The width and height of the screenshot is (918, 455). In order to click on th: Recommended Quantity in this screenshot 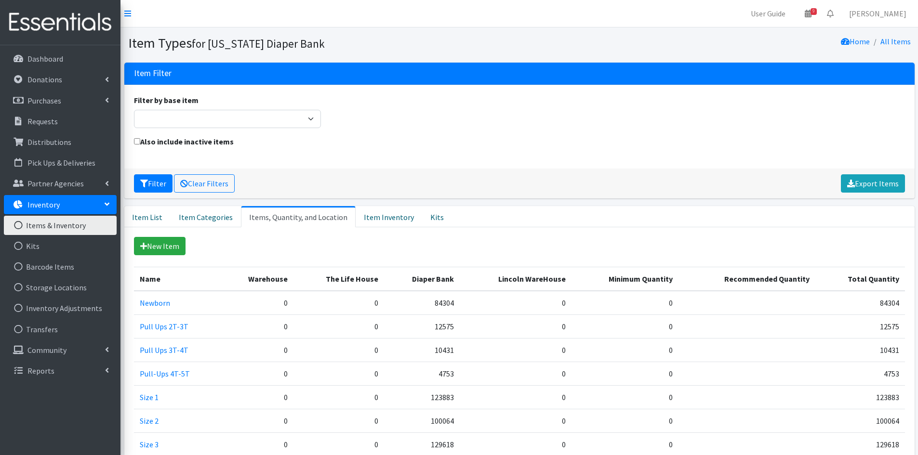, I will do `click(747, 279)`.